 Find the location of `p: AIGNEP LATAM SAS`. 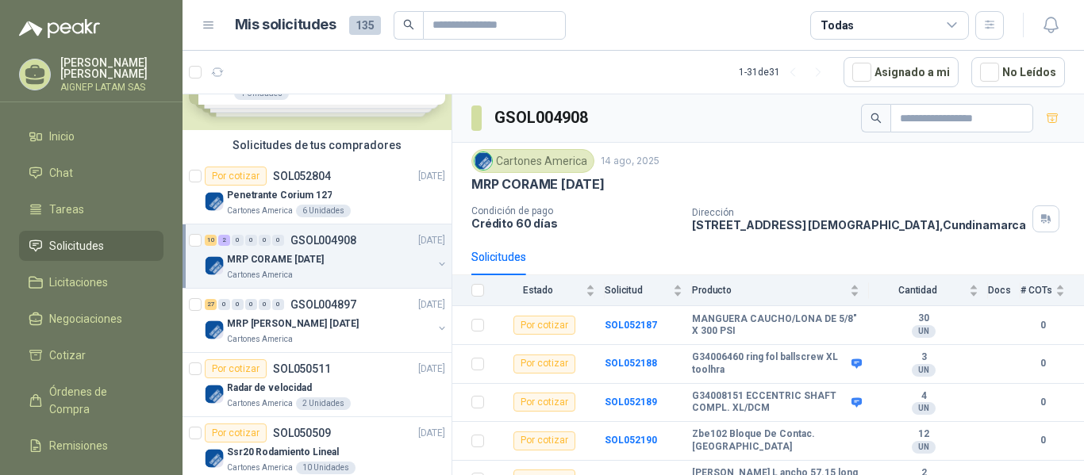

p: AIGNEP LATAM SAS is located at coordinates (112, 87).